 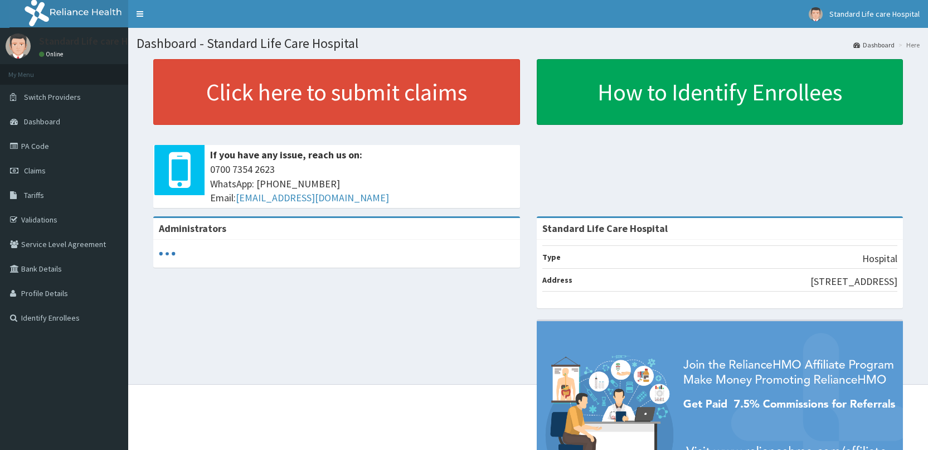 I want to click on b: Type, so click(x=551, y=257).